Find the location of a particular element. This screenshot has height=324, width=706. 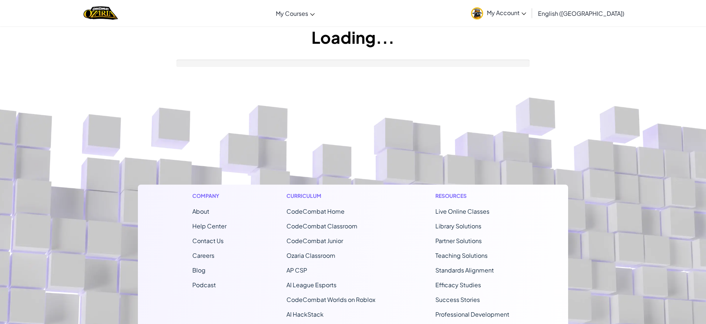

a: Partner Solutions is located at coordinates (458, 240).